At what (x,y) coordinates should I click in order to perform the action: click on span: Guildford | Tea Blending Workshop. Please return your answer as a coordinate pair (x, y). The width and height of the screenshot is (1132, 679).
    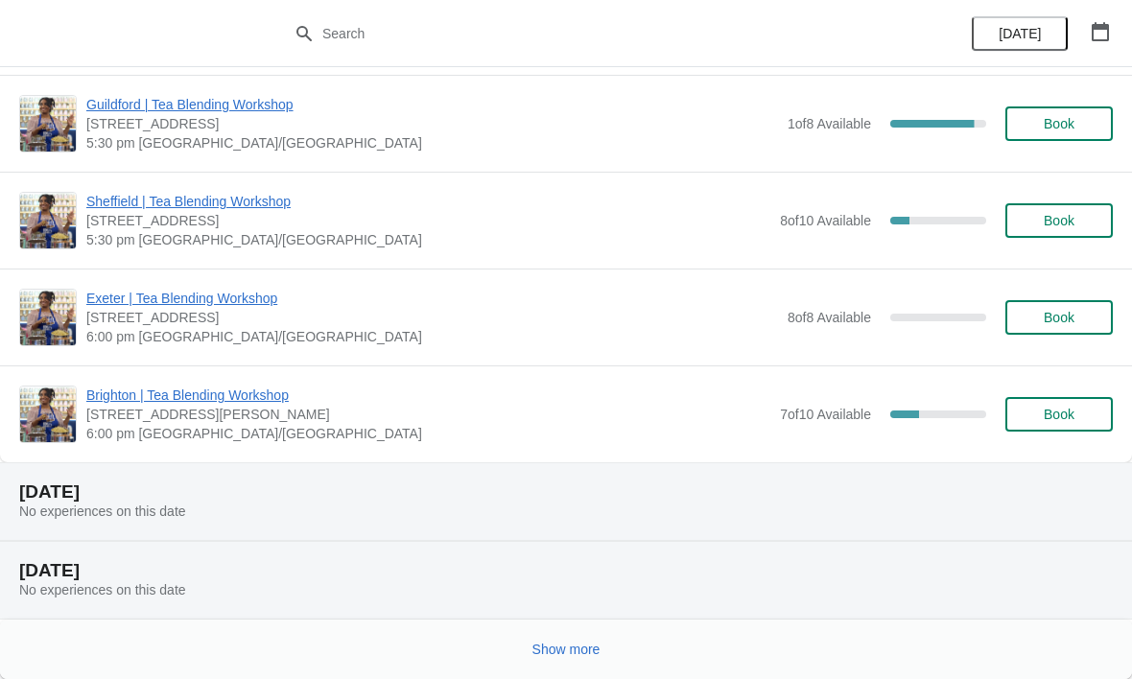
    Looking at the image, I should click on (432, 105).